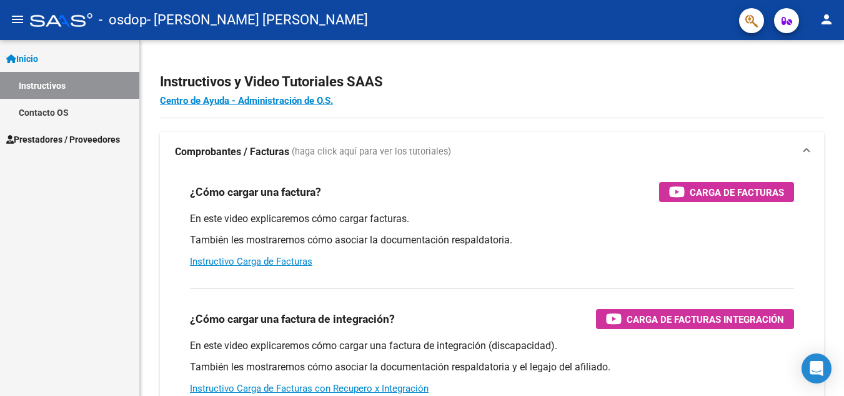  What do you see at coordinates (371, 152) in the screenshot?
I see `span: (haga click aquí para ver los tutoriales)` at bounding box center [371, 152].